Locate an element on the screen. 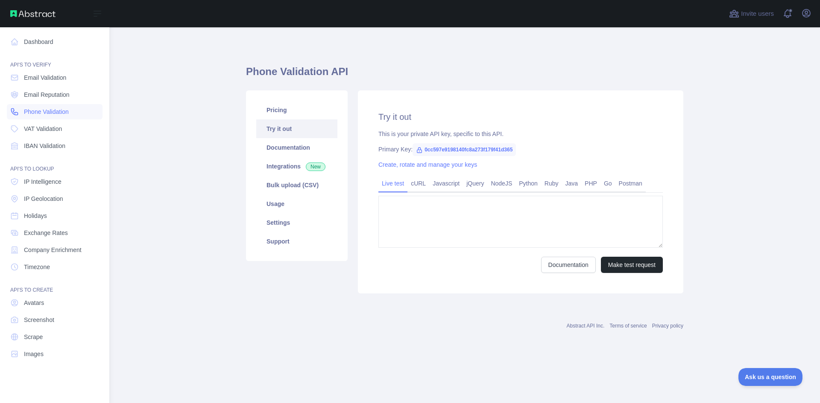 This screenshot has height=403, width=820. a: IP Geolocation is located at coordinates (55, 199).